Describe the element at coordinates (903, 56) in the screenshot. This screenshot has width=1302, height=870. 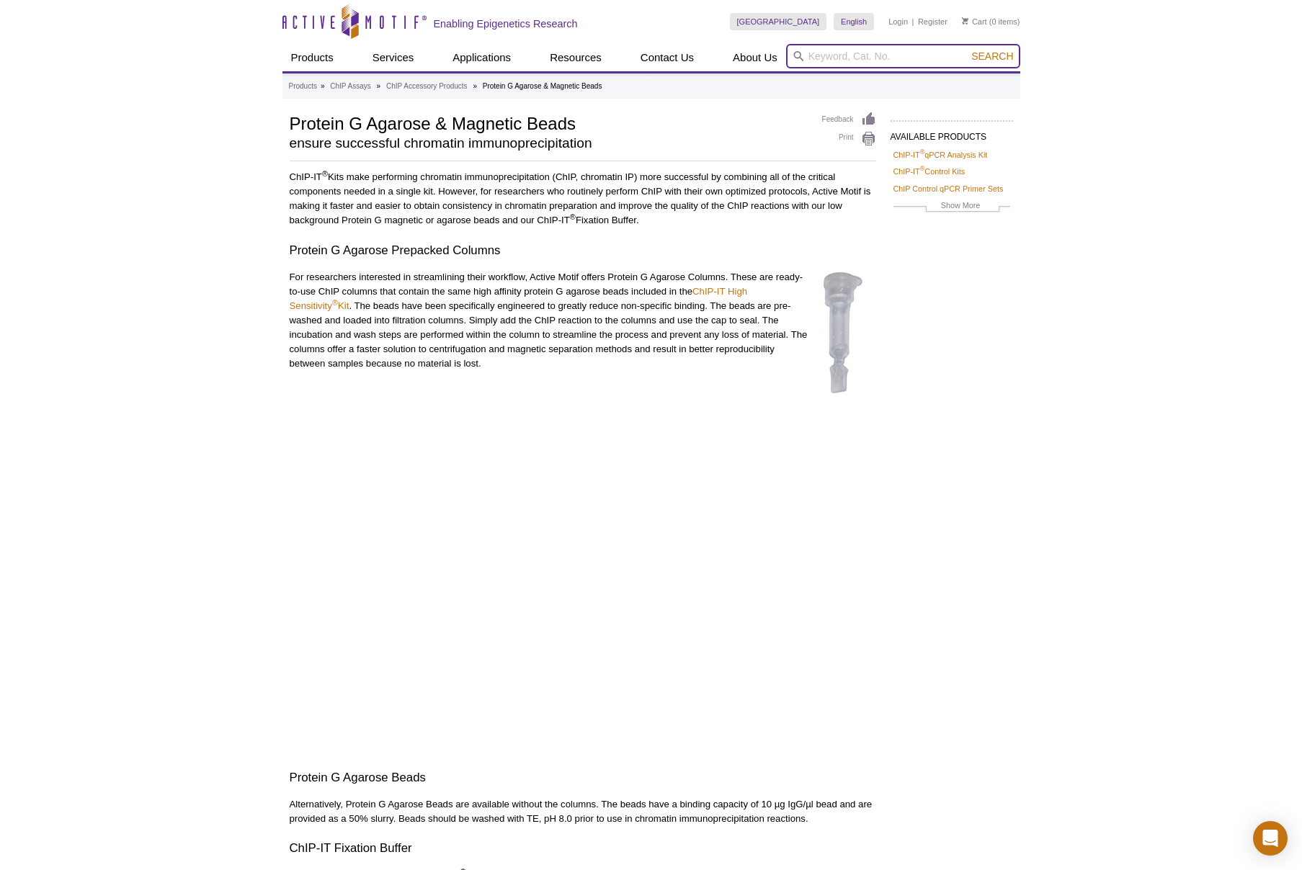
I see `input: Keyword, Cat. No.` at that location.